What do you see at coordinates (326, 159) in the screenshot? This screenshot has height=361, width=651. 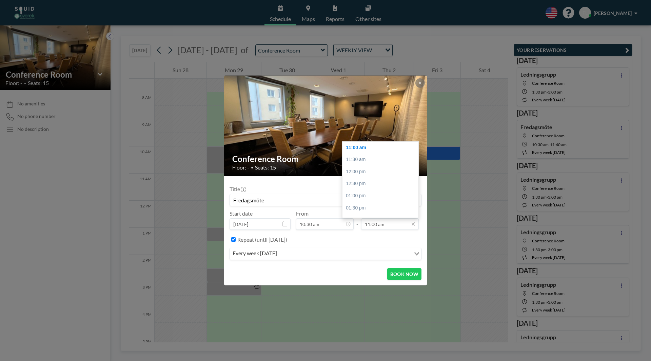 I see `h2: Conference Room` at bounding box center [326, 159].